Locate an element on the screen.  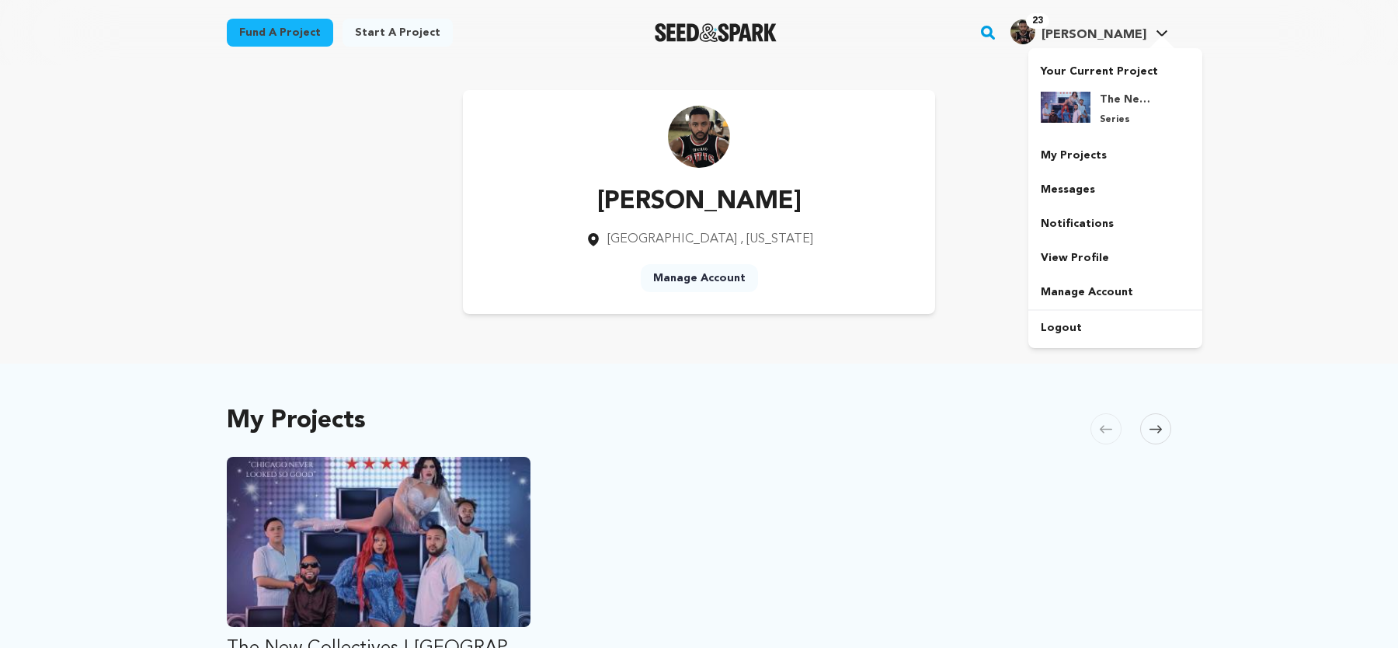
p: Series is located at coordinates (1127, 120).